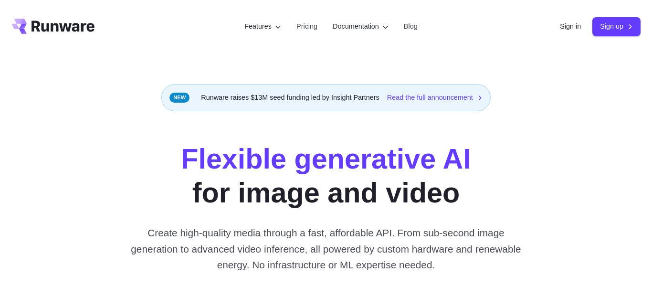  I want to click on a: Sign up, so click(617, 26).